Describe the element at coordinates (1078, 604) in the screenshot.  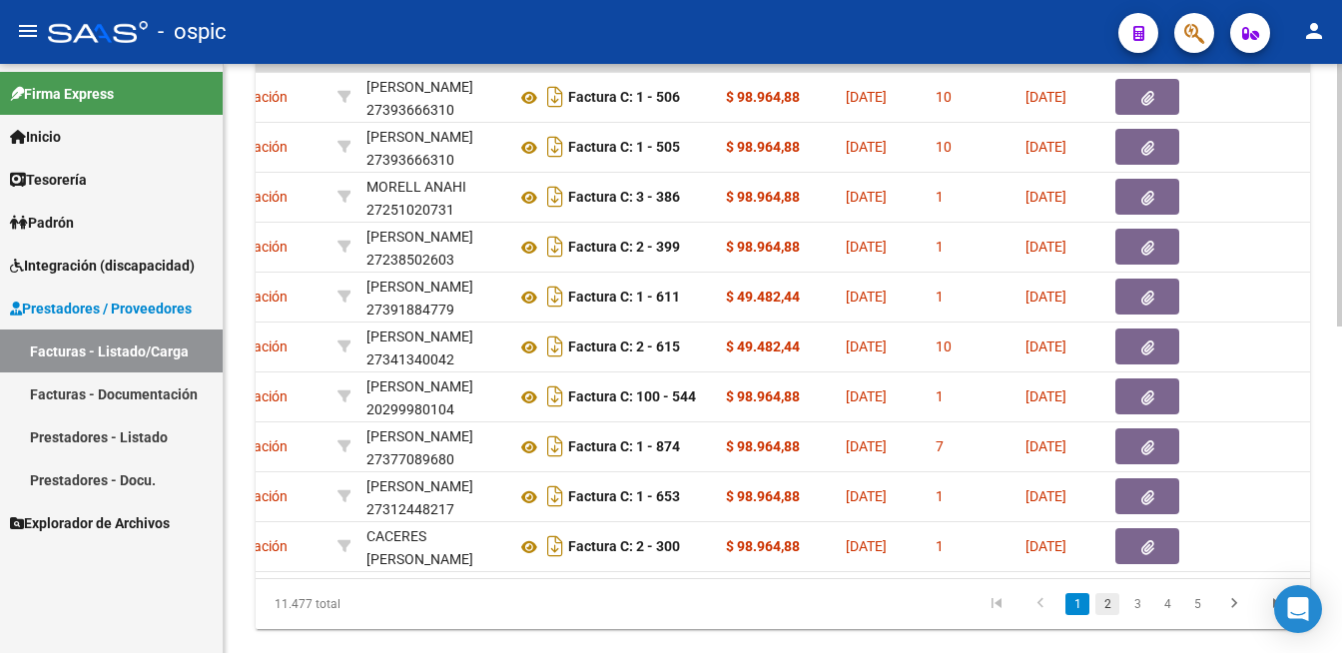
I see `a: 1` at that location.